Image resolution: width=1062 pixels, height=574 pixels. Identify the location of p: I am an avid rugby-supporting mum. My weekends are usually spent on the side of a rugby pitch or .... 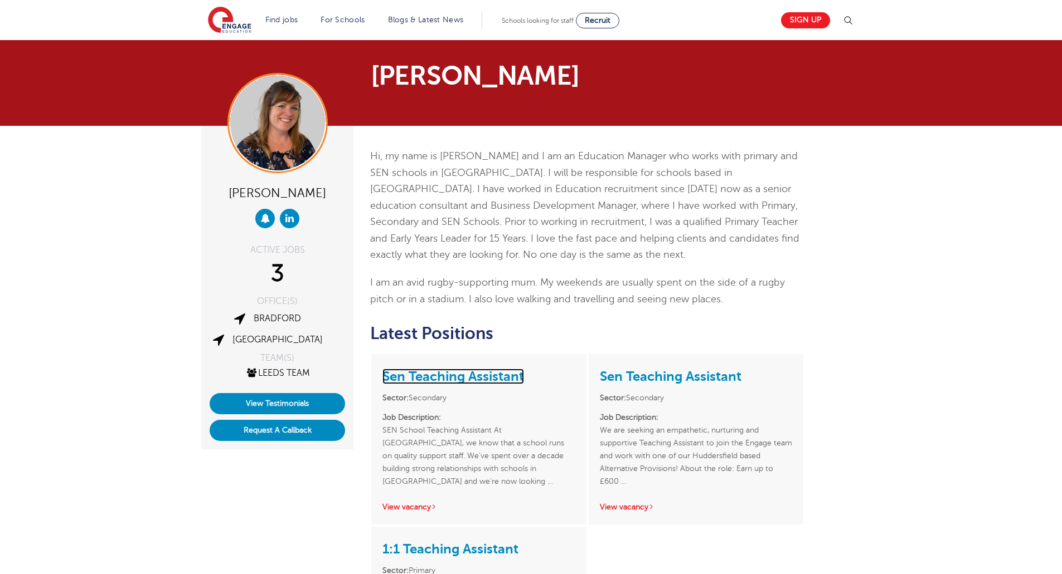
(587, 291).